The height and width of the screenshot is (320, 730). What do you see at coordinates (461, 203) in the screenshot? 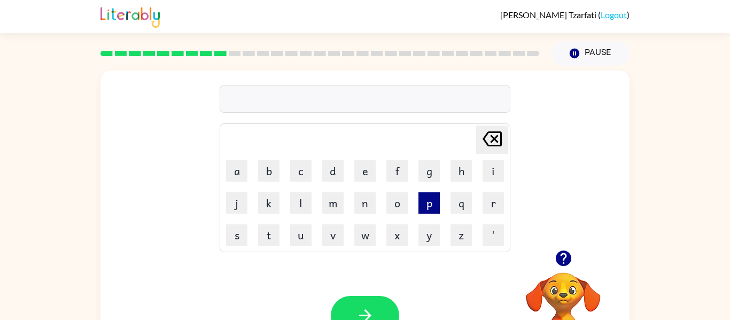
I see `button: q` at bounding box center [461, 203].